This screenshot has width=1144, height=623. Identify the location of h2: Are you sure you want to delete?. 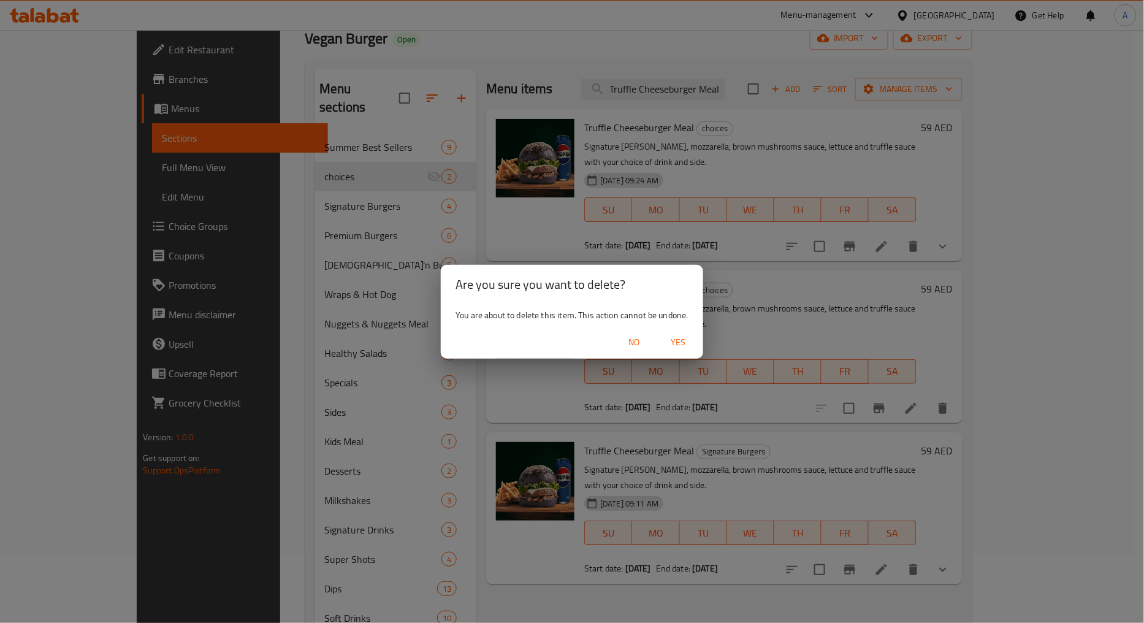
(572, 284).